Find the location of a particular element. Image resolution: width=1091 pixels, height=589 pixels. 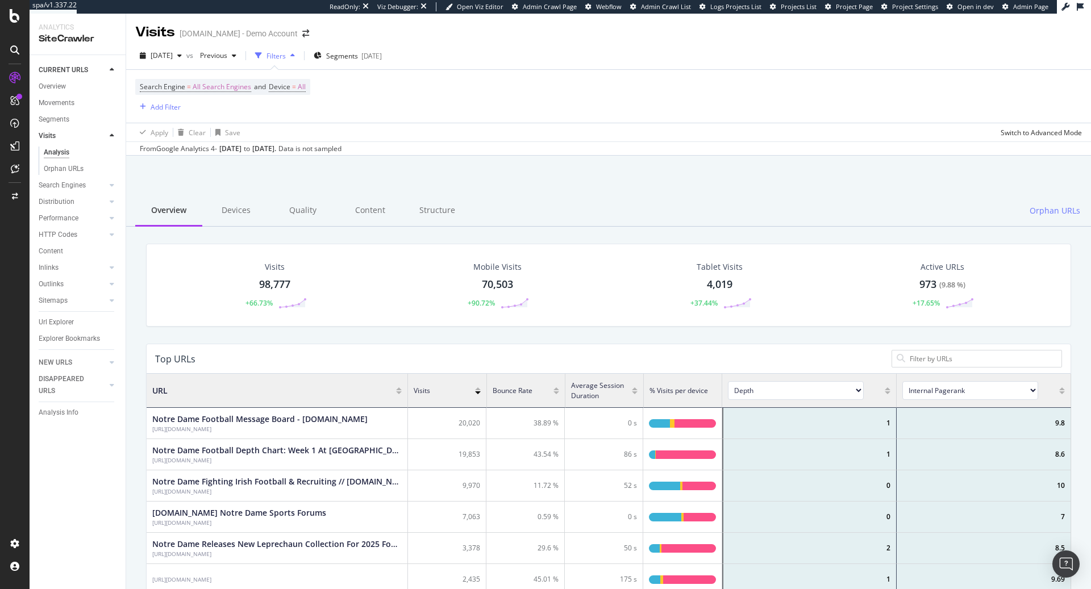

span: Segments is located at coordinates (342, 56).